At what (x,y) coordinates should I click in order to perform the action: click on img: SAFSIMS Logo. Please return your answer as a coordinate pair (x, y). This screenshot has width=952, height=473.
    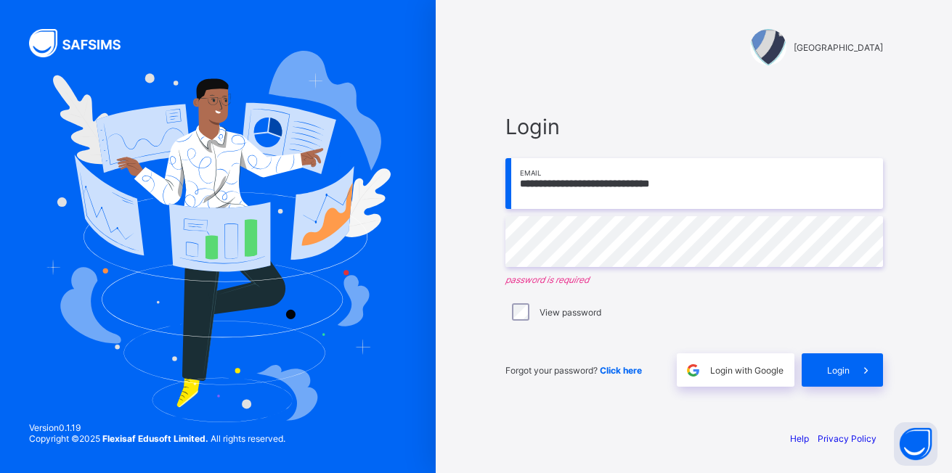
    Looking at the image, I should click on (83, 43).